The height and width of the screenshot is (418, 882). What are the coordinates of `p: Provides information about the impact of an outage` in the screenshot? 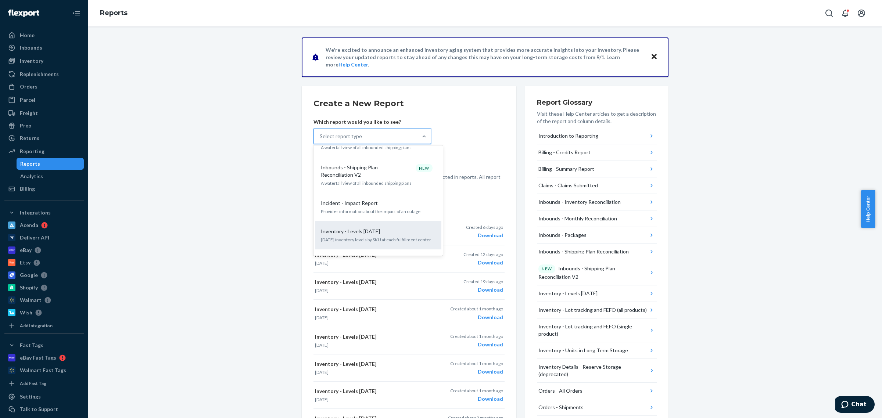 It's located at (378, 211).